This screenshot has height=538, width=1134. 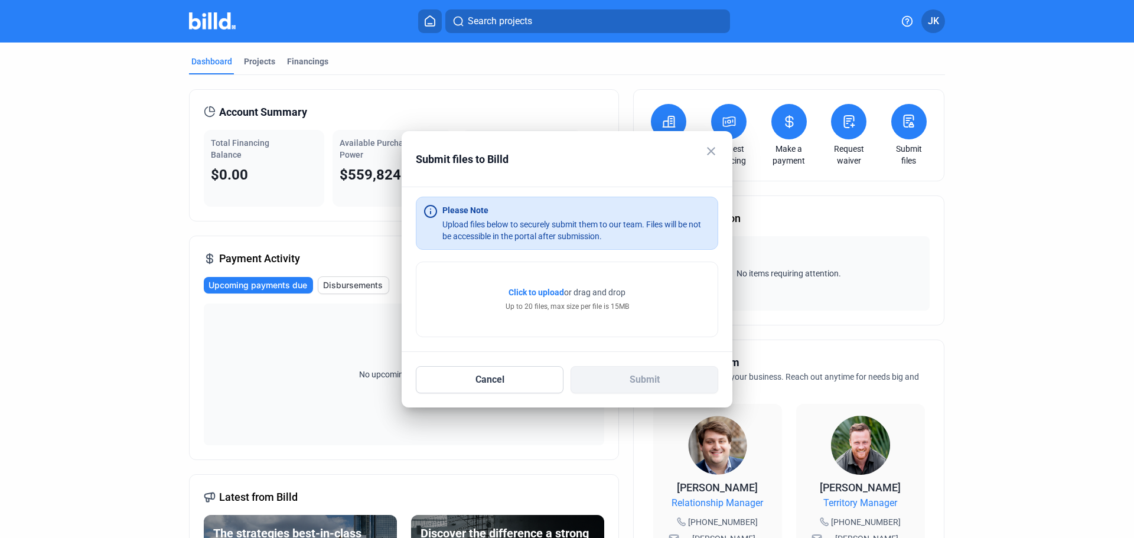 What do you see at coordinates (259, 259) in the screenshot?
I see `span: Payment Activity` at bounding box center [259, 259].